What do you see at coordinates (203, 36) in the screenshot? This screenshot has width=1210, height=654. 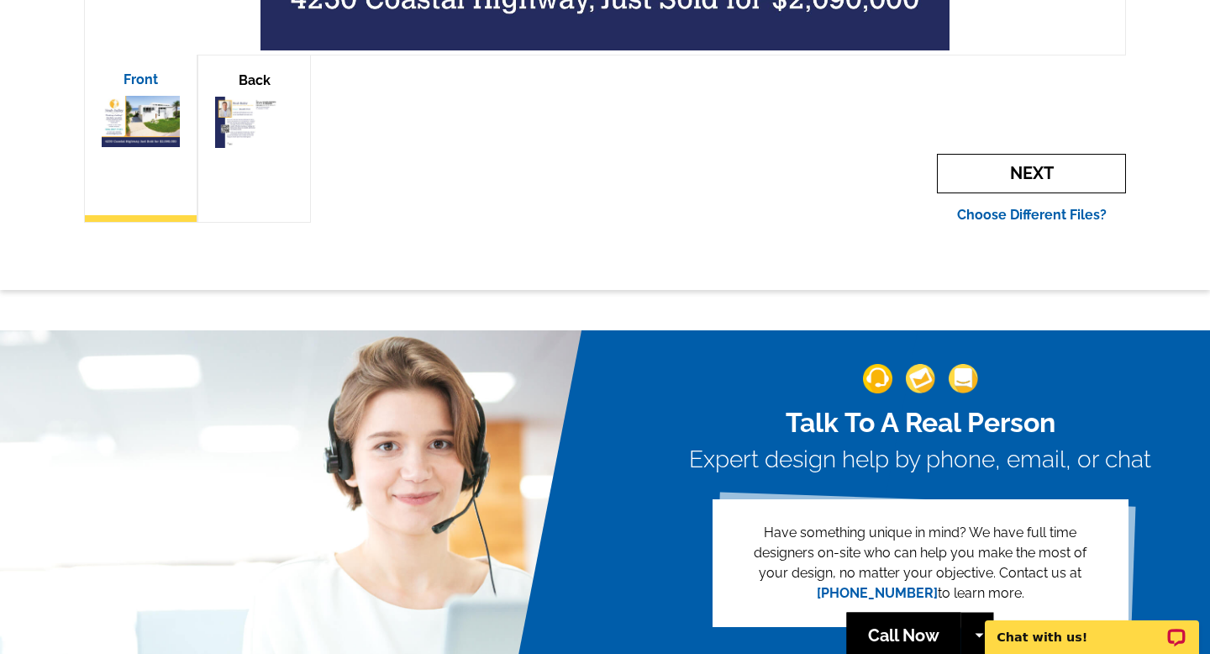 I see `button: Open LiveChat chat widget` at bounding box center [203, 36].